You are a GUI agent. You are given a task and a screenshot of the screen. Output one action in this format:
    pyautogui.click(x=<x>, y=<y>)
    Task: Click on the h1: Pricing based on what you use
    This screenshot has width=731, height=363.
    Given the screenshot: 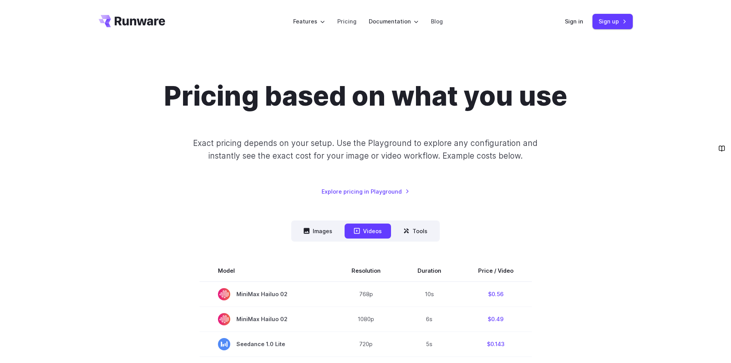 What is the action you would take?
    pyautogui.click(x=365, y=96)
    